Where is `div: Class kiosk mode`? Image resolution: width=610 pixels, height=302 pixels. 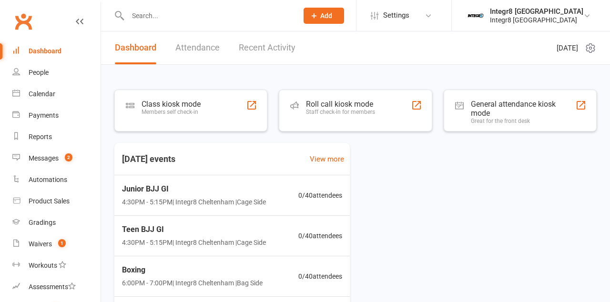
div: Class kiosk mode is located at coordinates (171, 104).